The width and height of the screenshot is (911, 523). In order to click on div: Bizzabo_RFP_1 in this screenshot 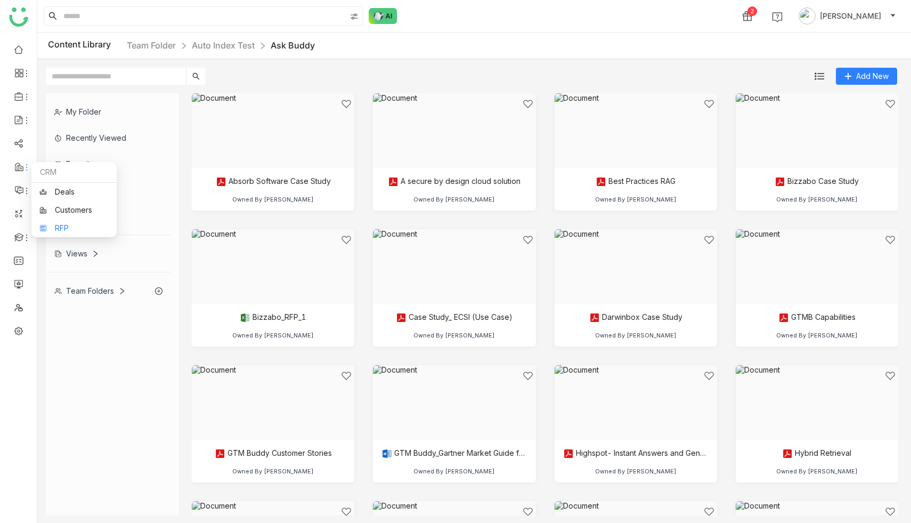, I will do `click(273, 318)`.